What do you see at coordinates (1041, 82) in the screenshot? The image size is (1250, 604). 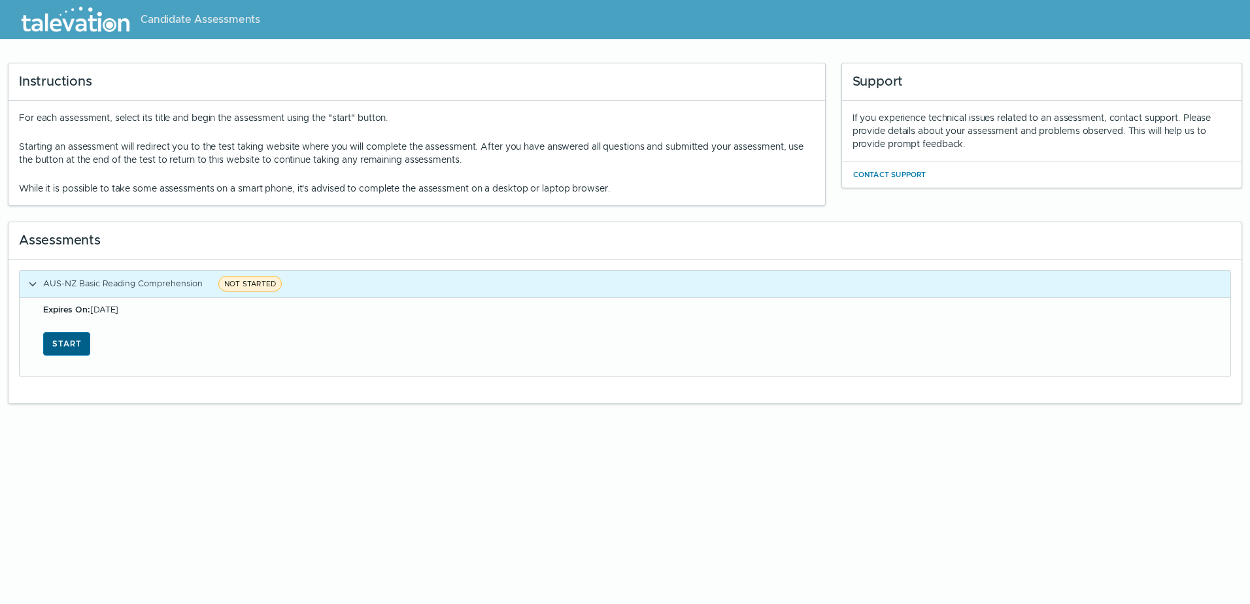 I see `div: Support` at bounding box center [1041, 82].